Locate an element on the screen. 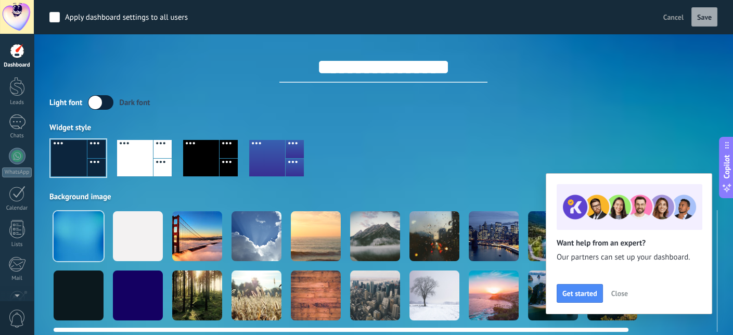  button: Cancel is located at coordinates (673, 17).